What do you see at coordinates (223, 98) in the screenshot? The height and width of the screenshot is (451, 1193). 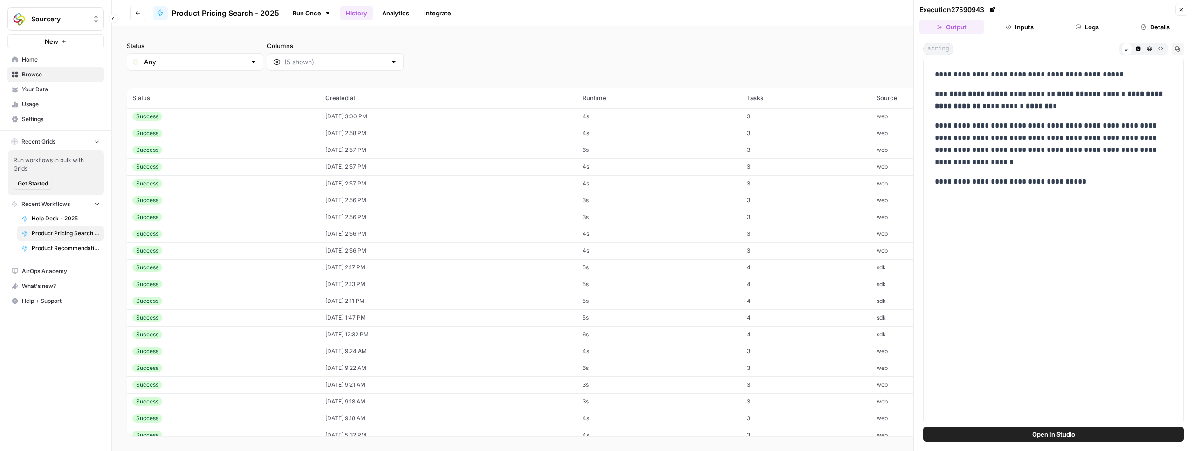 I see `th: Status` at bounding box center [223, 98].